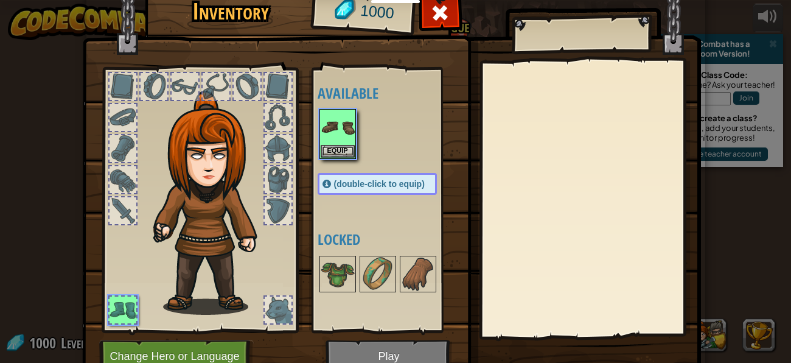 The height and width of the screenshot is (363, 791). Describe the element at coordinates (338, 151) in the screenshot. I see `button: Equip` at that location.